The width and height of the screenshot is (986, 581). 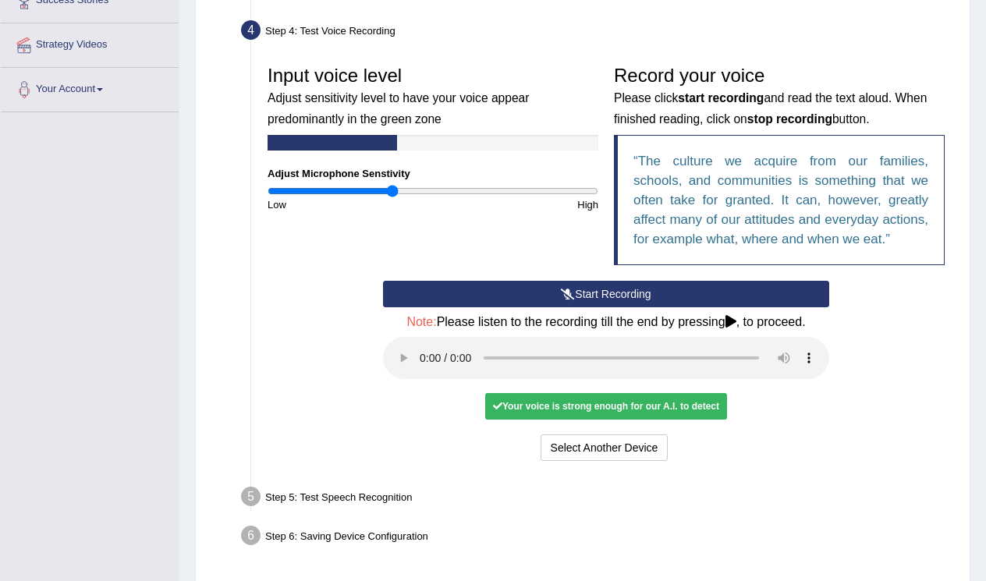 What do you see at coordinates (781, 200) in the screenshot?
I see `q: The culture we acquire from our families, schools, and communities is something that we often tak...` at bounding box center [781, 200].